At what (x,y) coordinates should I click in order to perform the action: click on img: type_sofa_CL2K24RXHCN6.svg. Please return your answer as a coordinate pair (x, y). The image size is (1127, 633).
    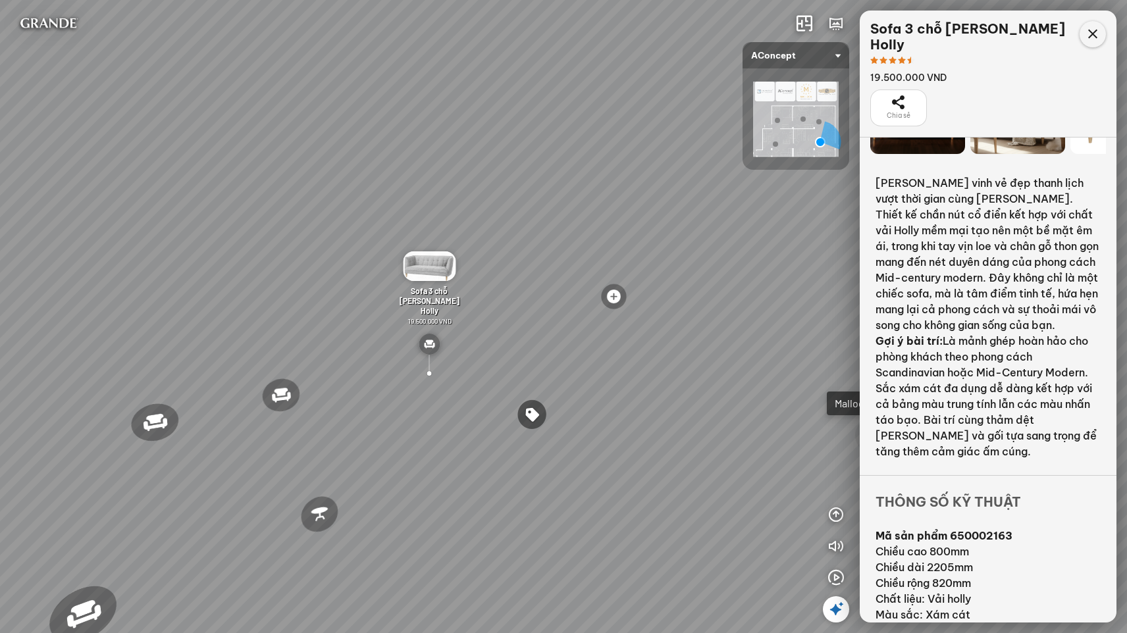
    Looking at the image, I should click on (429, 344).